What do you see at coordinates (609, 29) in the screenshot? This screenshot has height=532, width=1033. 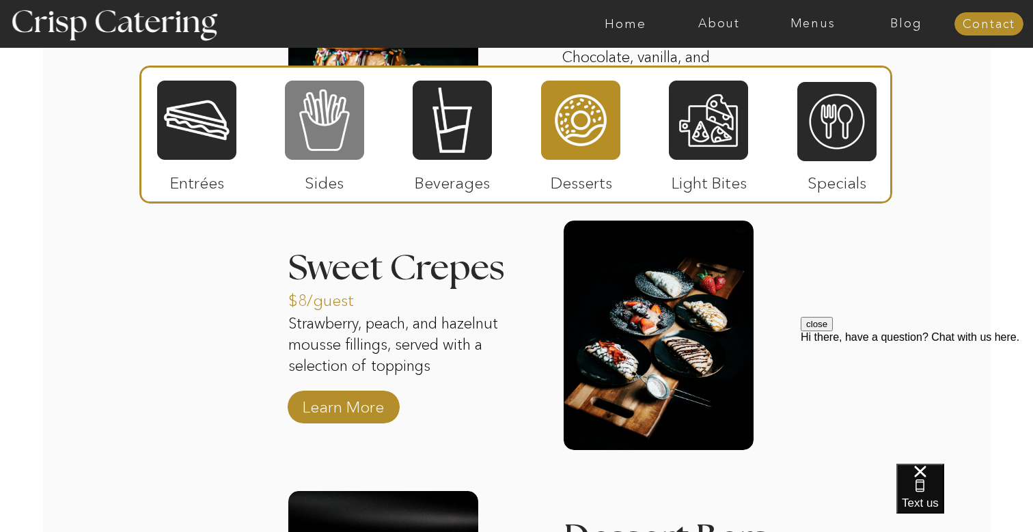 I see `a: $6/guest` at bounding box center [609, 29].